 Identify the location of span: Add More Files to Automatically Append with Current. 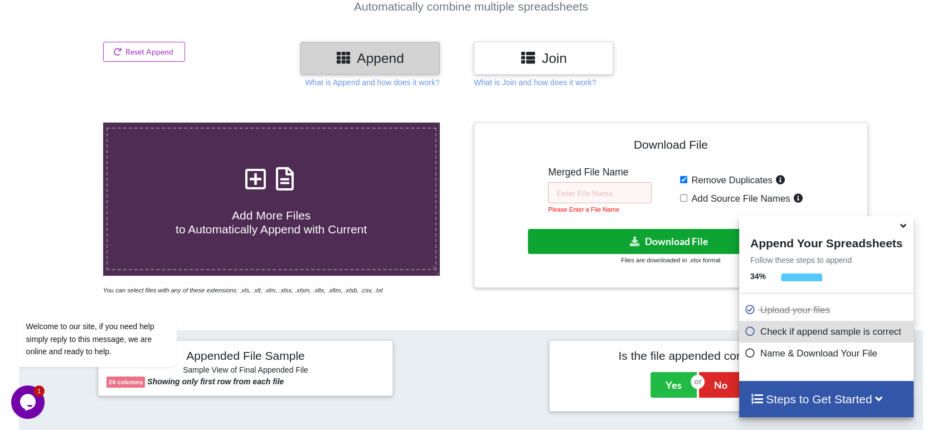
(271, 222).